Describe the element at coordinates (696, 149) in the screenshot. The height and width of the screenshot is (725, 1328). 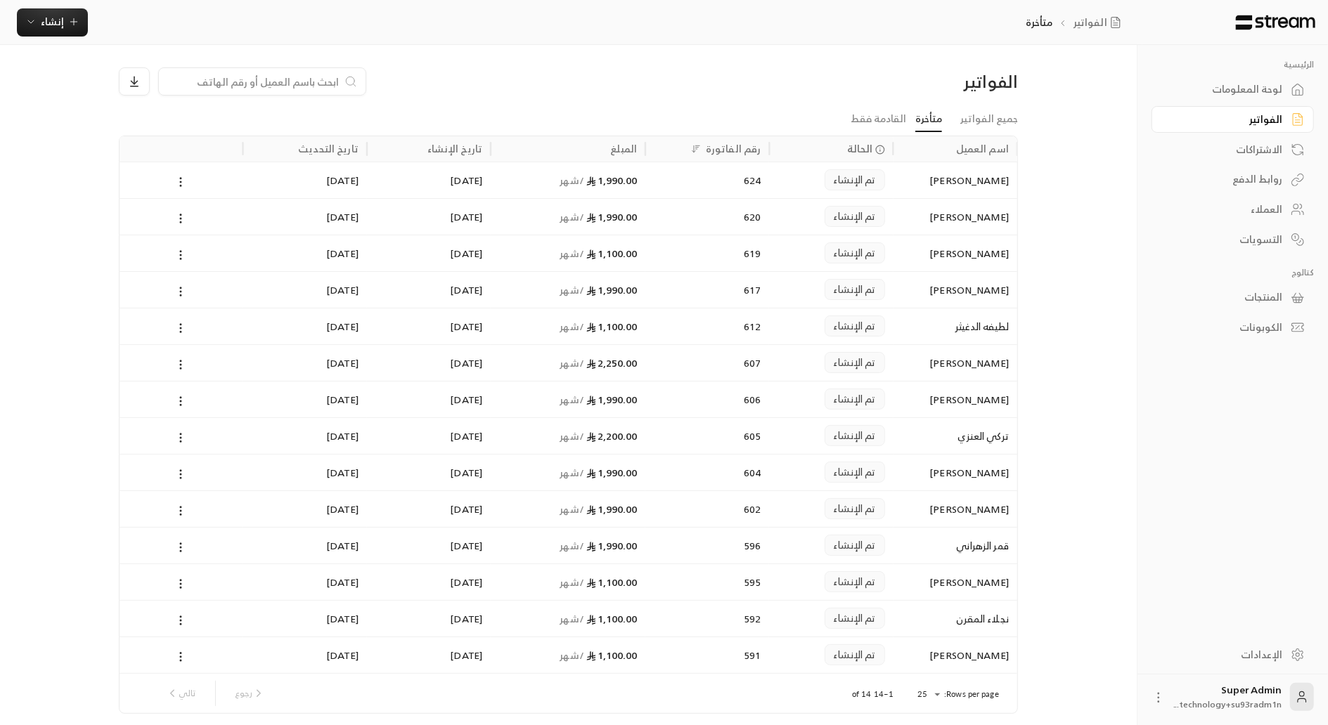
I see `button: Sort` at that location.